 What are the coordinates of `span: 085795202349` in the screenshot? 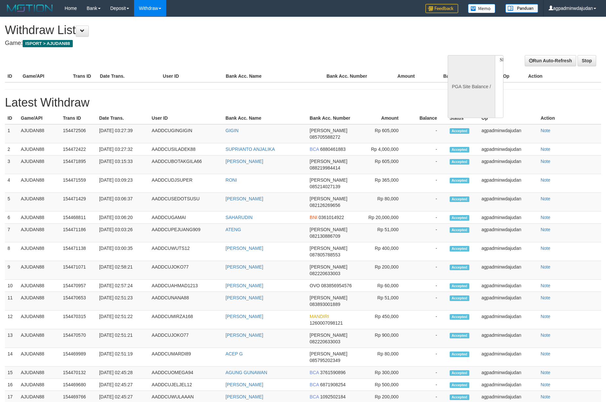 It's located at (325, 360).